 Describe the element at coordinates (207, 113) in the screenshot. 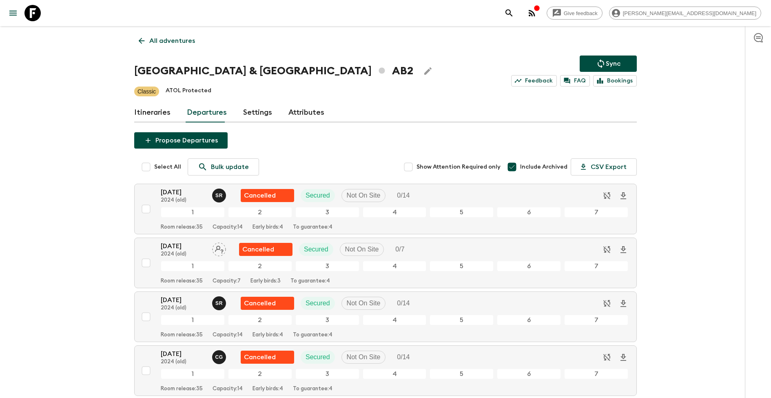

I see `a: Departures` at that location.